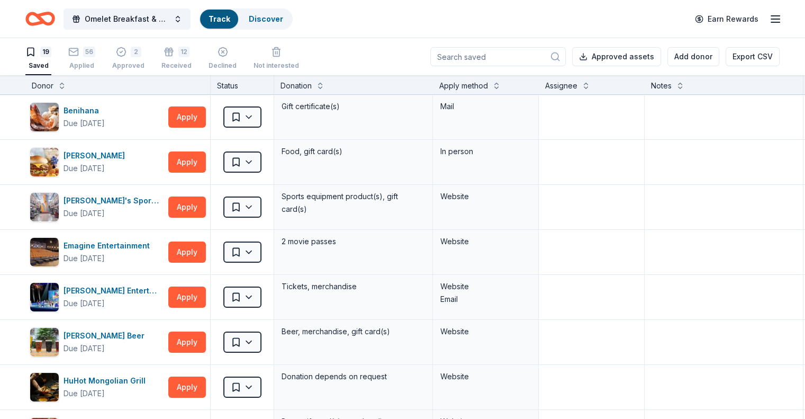  What do you see at coordinates (46, 52) in the screenshot?
I see `div: 19` at bounding box center [46, 52].